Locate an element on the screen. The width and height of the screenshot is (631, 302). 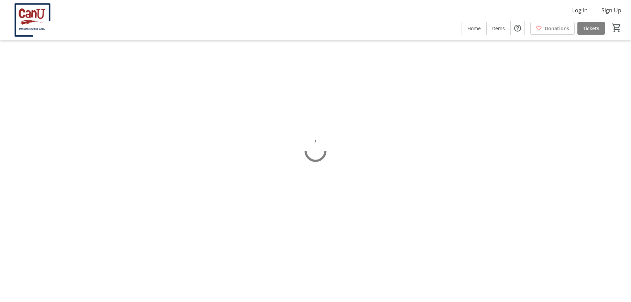
button: Log In is located at coordinates (580, 10).